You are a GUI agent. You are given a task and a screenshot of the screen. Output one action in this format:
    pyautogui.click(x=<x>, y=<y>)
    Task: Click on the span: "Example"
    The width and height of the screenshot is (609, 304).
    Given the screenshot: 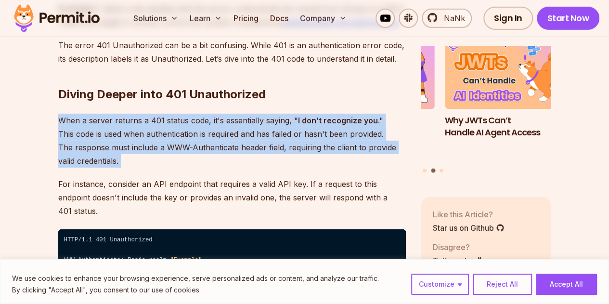 What is the action you would take?
    pyautogui.click(x=186, y=260)
    